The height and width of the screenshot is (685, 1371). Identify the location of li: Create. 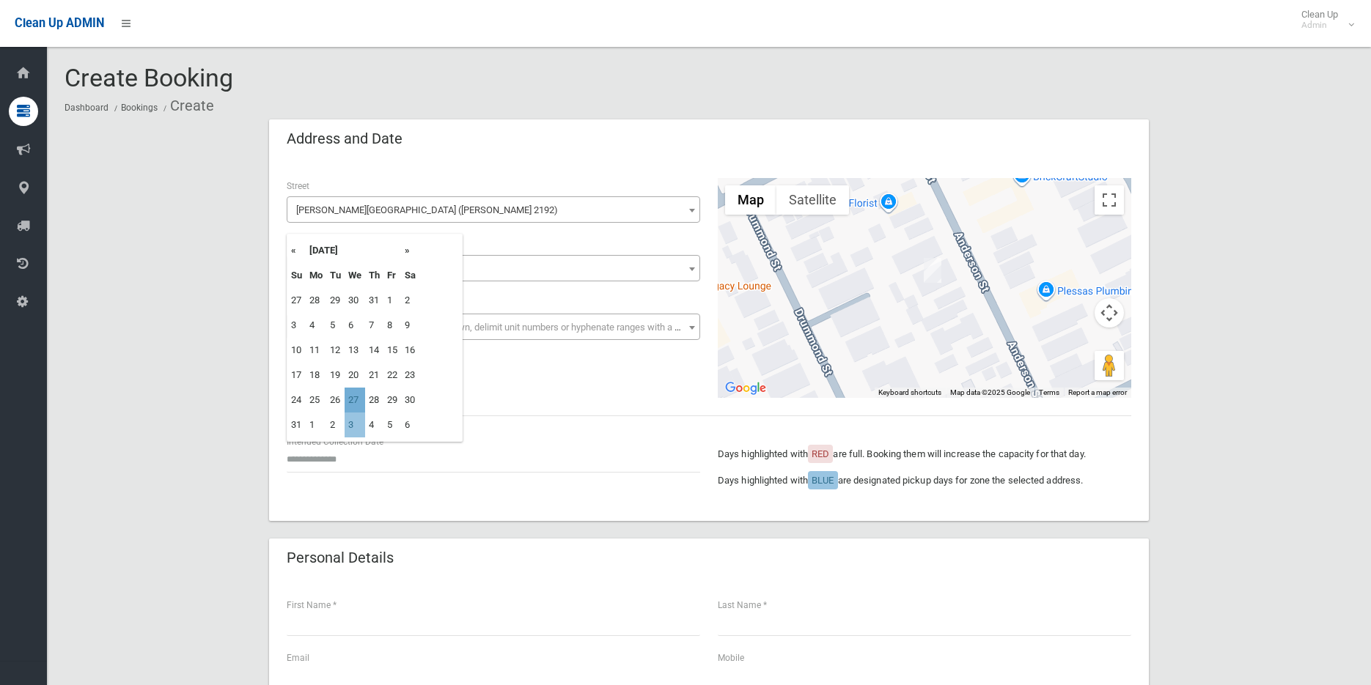
(187, 106).